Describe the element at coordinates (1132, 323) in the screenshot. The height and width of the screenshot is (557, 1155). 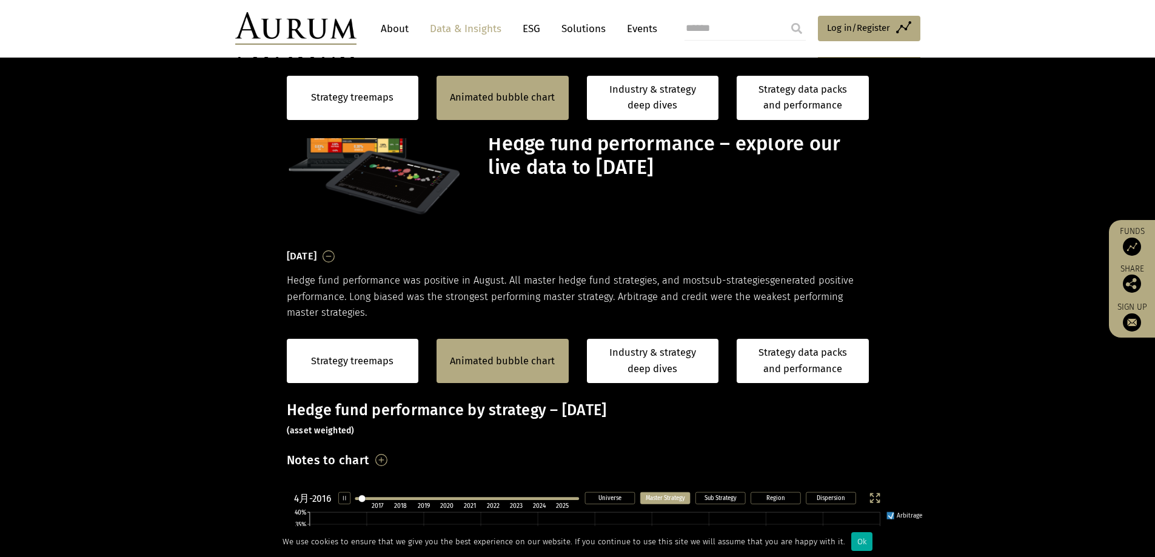
I see `img: Sign up to our newsletter` at that location.